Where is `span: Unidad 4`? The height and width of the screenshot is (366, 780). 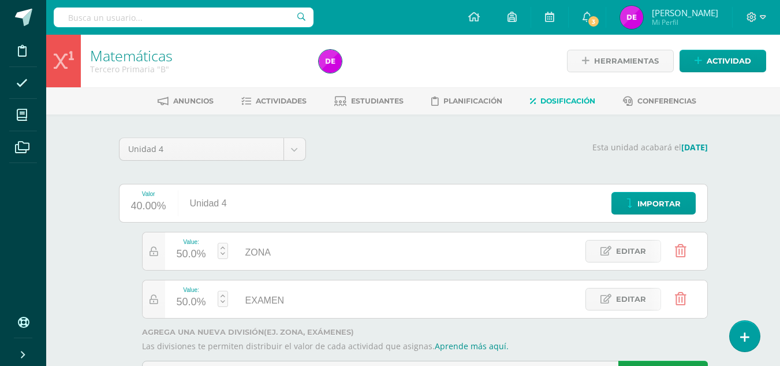 span: Unidad 4 is located at coordinates (202, 149).